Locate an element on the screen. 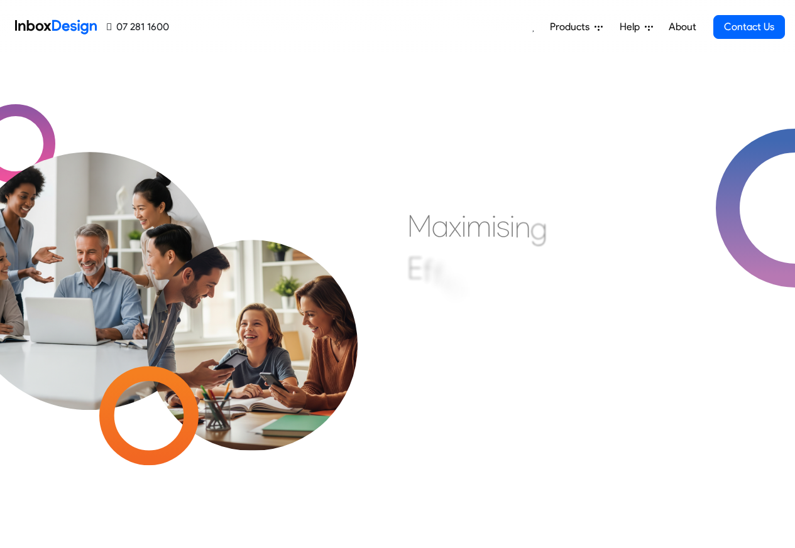 The image size is (795, 548). a: 07 281 1600 is located at coordinates (138, 27).